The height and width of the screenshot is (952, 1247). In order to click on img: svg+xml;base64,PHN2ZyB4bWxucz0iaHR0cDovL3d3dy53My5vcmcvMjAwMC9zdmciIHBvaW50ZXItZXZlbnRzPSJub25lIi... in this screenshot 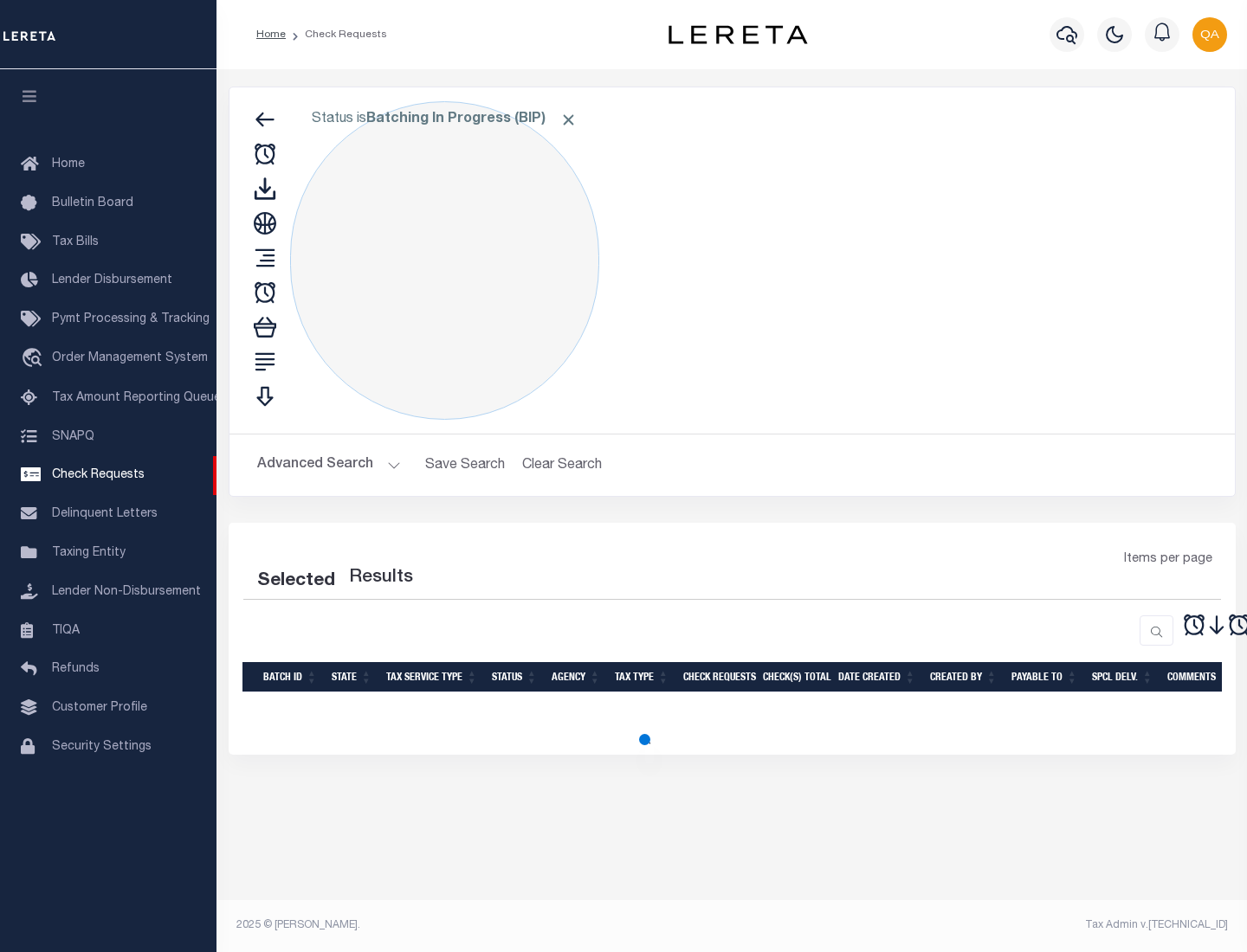, I will do `click(1209, 35)`.